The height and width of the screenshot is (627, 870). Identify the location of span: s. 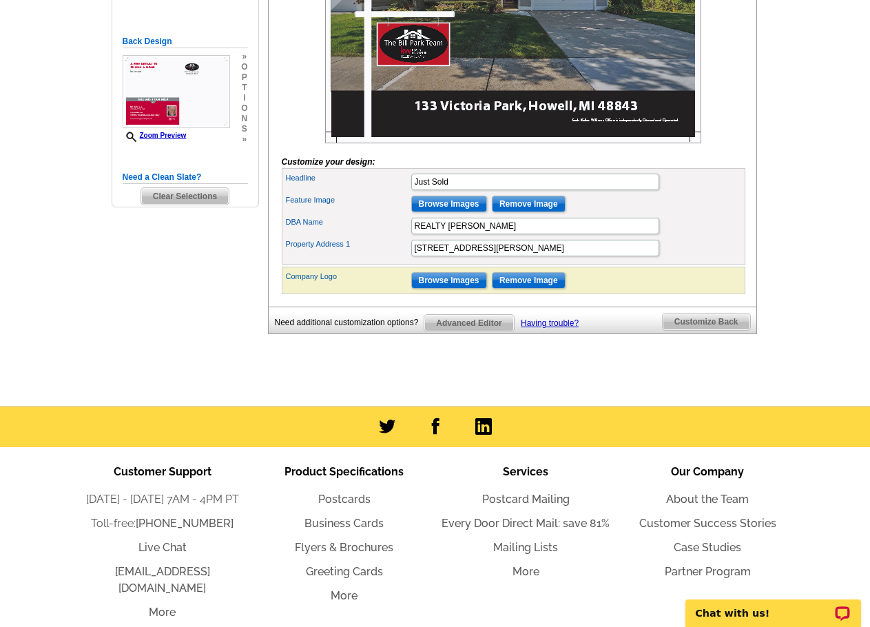
(244, 129).